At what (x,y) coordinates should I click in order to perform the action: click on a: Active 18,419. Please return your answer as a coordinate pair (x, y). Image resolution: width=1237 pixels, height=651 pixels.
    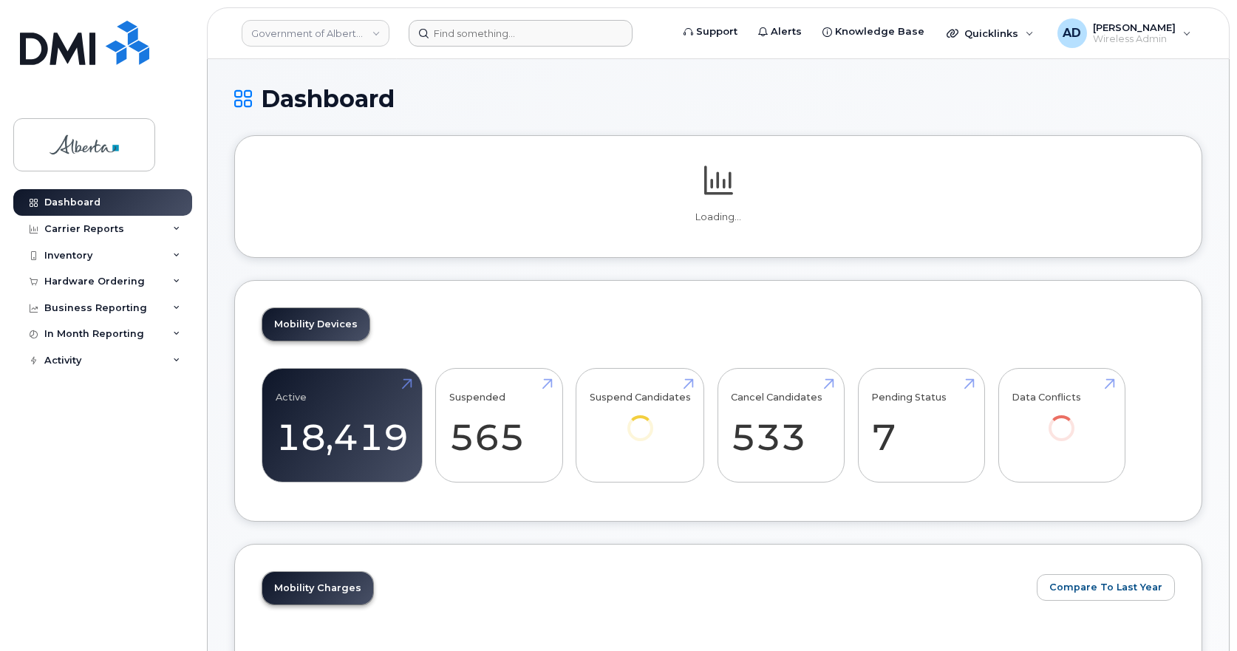
    Looking at the image, I should click on (342, 426).